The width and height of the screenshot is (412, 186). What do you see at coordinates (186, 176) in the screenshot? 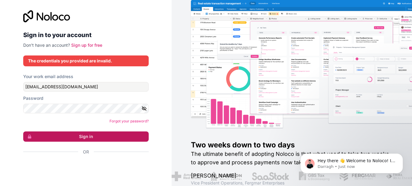
I see `img: /assets/american-red-cross-BAupjrZR.png` at bounding box center [186, 176].